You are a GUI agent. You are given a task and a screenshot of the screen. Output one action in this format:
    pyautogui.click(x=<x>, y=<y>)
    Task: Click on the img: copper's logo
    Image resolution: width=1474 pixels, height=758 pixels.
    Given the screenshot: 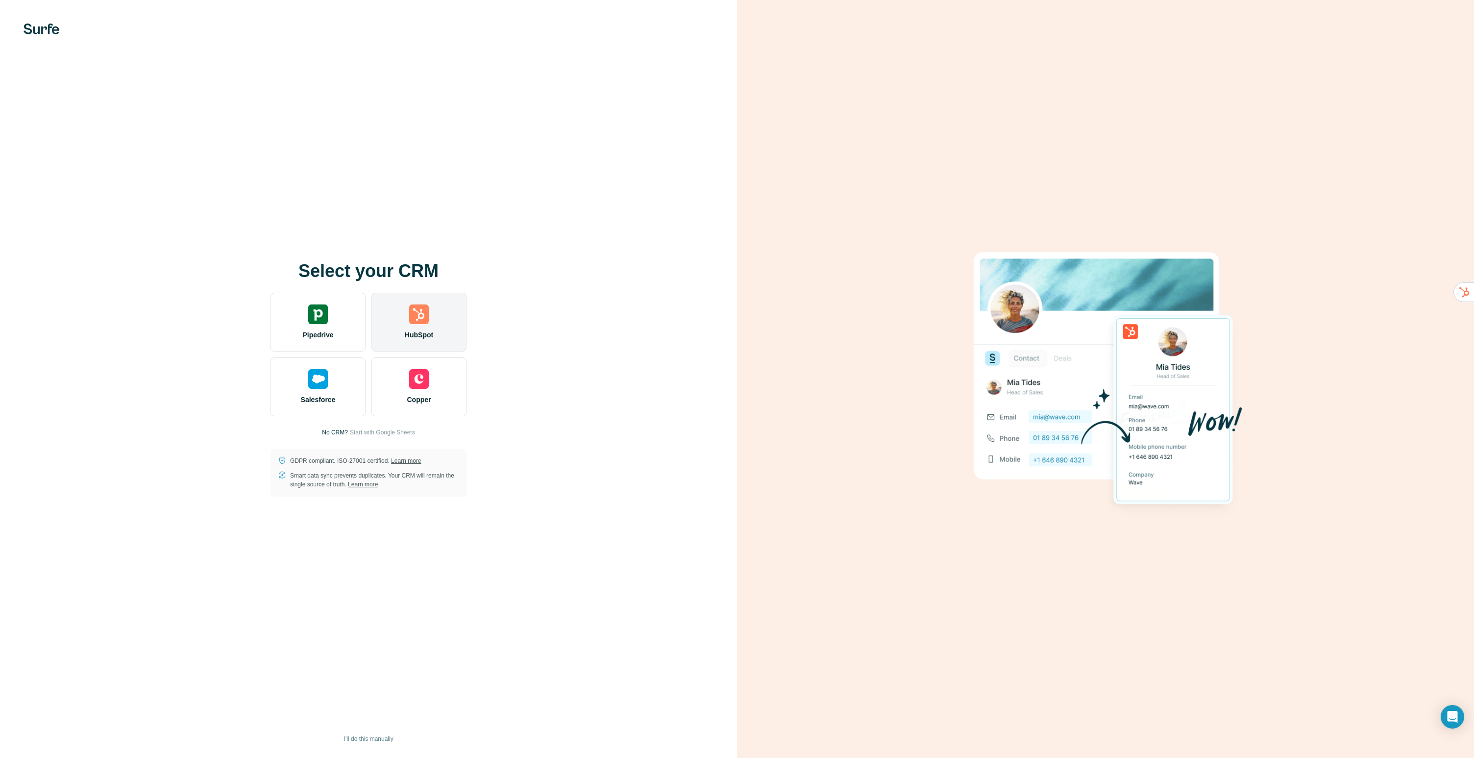 What is the action you would take?
    pyautogui.click(x=419, y=379)
    